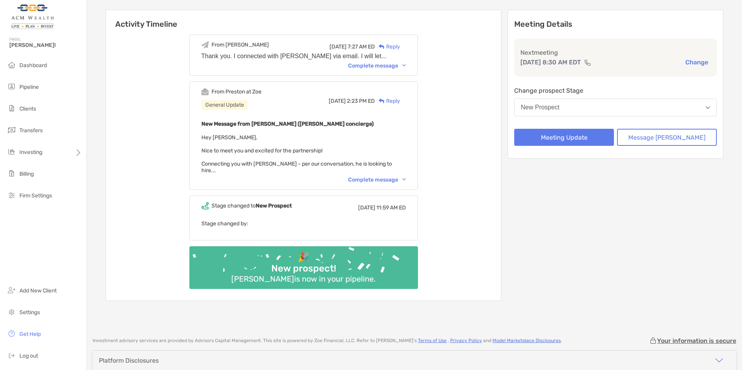 Image resolution: width=742 pixels, height=370 pixels. I want to click on button: Change, so click(696, 62).